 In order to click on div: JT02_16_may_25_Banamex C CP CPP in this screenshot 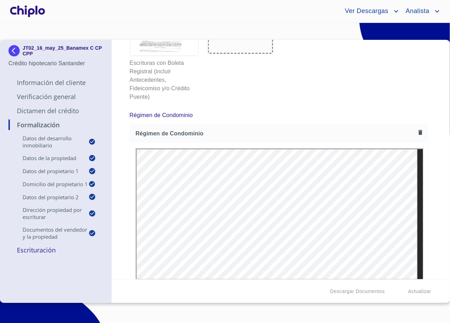, I will do `click(56, 52)`.